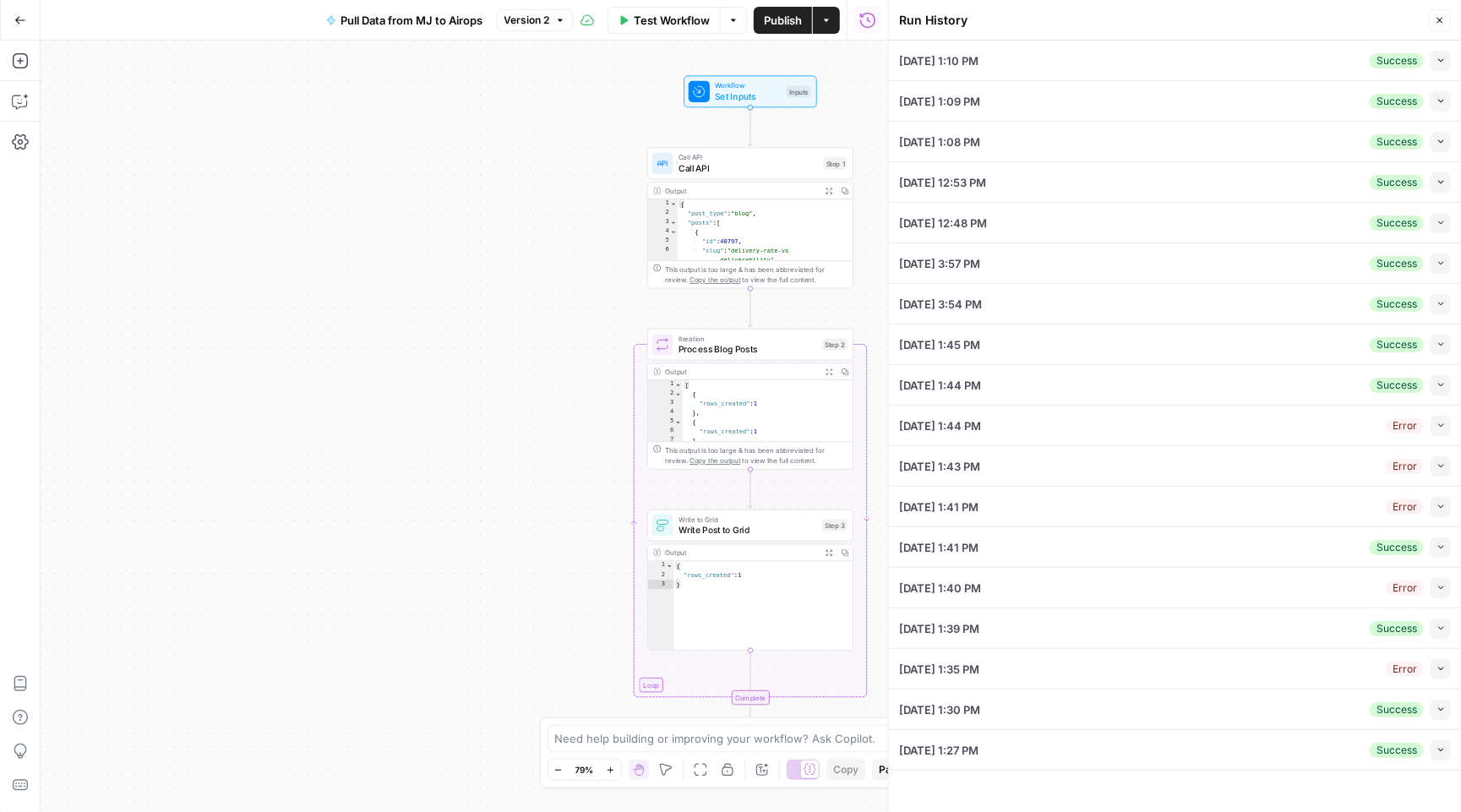 The height and width of the screenshot is (812, 1461). I want to click on span: Toggle code folding, rows 3 through 10, so click(673, 222).